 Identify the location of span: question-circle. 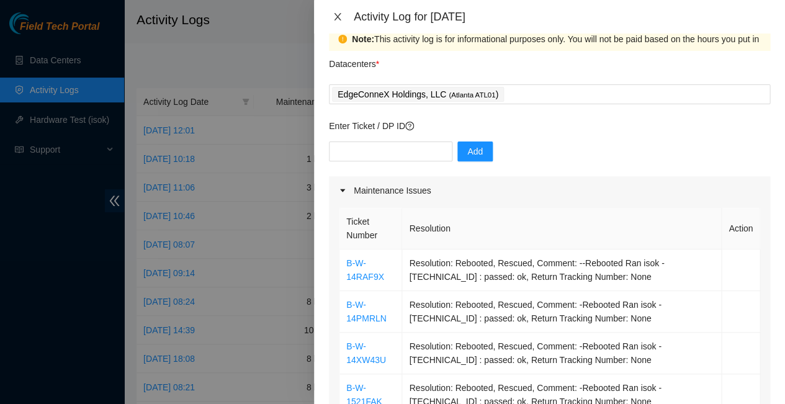
(410, 126).